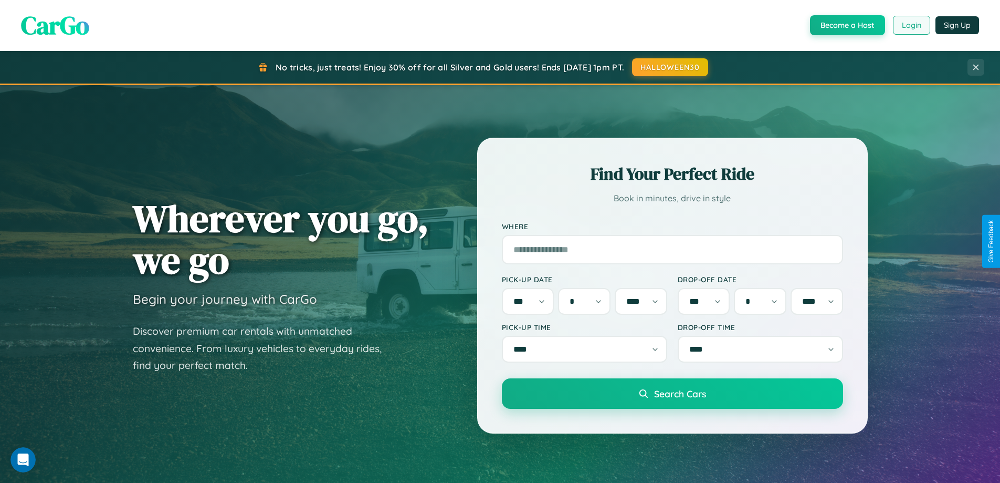  I want to click on span: Search Cars, so click(680, 393).